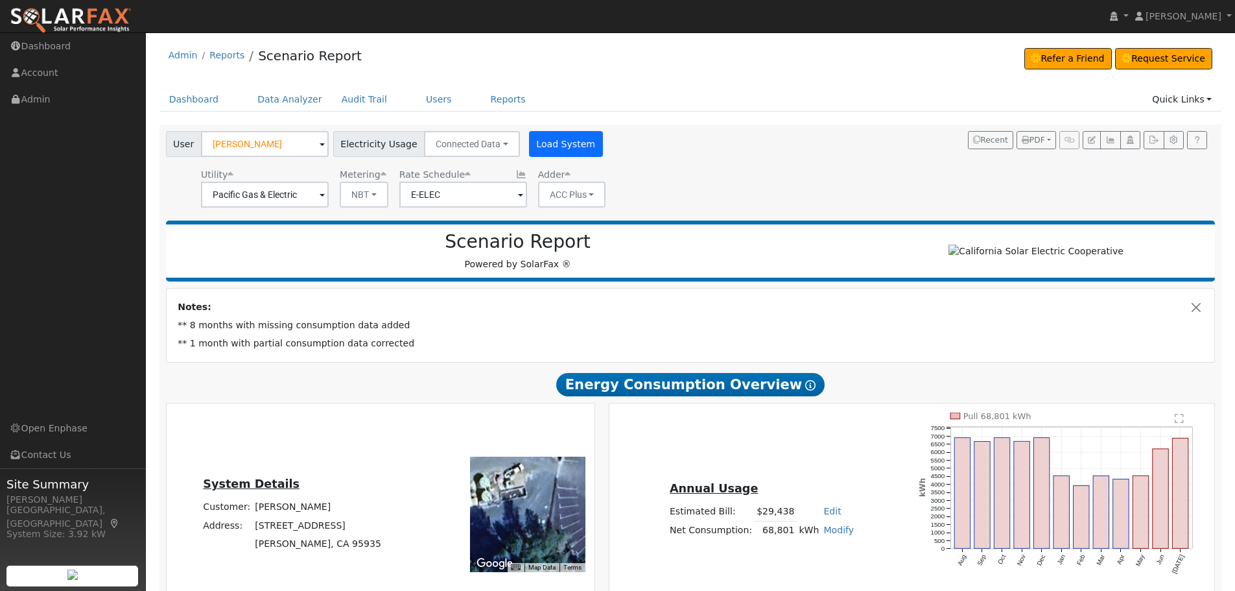 The image size is (1235, 591). I want to click on button: Connected Data, so click(472, 144).